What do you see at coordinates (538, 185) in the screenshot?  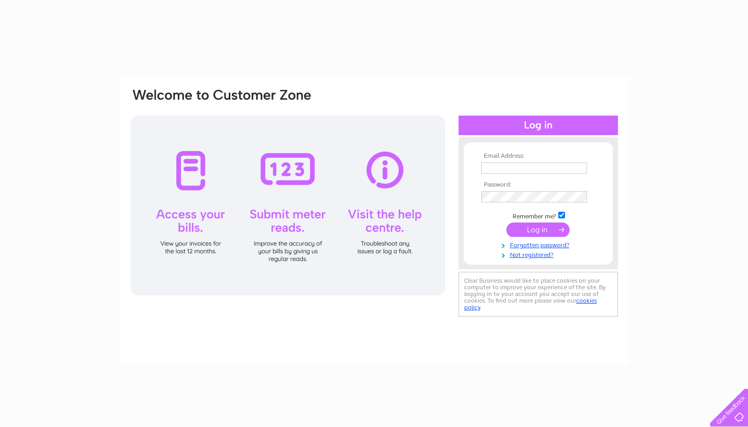 I see `th: Password:` at bounding box center [538, 185].